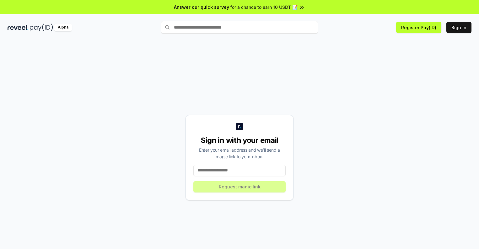  Describe the element at coordinates (264, 7) in the screenshot. I see `span: for a chance to earn 10 USDT 📝` at that location.